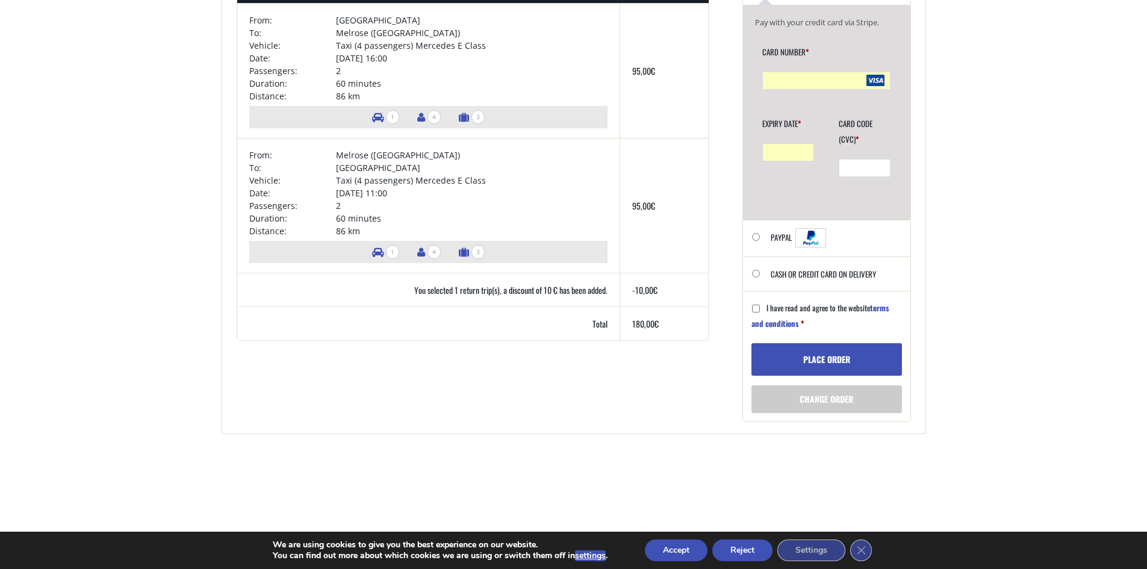 The height and width of the screenshot is (569, 1147). What do you see at coordinates (440, 545) in the screenshot?
I see `p: We are using cookies to give you the best experience on our website.` at bounding box center [440, 545].